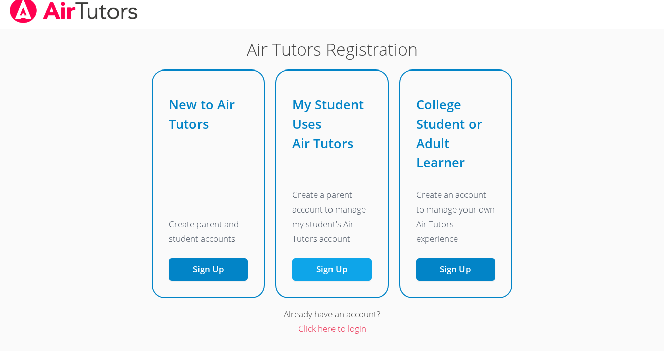  Describe the element at coordinates (332, 315) in the screenshot. I see `div: Already have an account?` at that location.